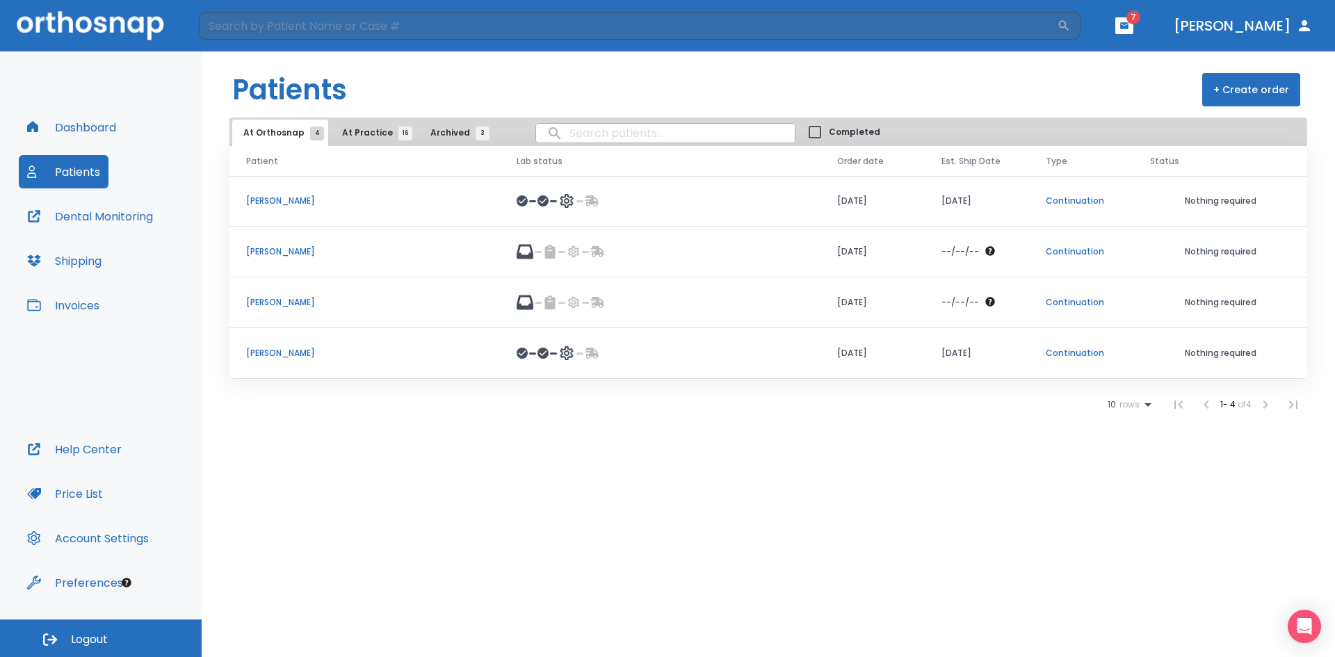 This screenshot has height=657, width=1335. Describe the element at coordinates (1165, 161) in the screenshot. I see `span: Status` at that location.